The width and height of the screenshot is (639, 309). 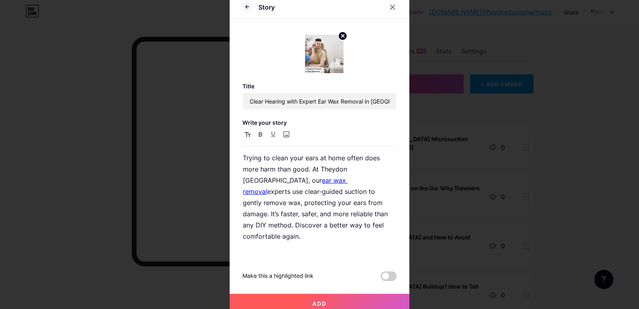 What do you see at coordinates (278, 276) in the screenshot?
I see `div: Make this a highlighted link` at bounding box center [278, 276].